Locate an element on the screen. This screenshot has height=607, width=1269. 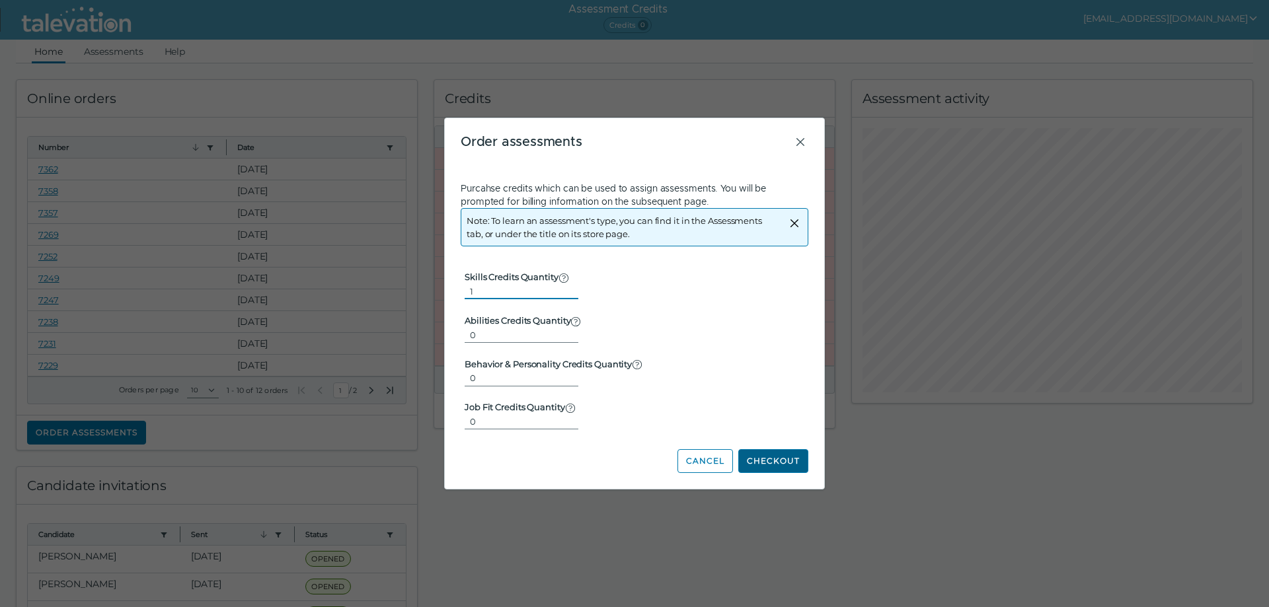
h3: Order assessments is located at coordinates (627, 142).